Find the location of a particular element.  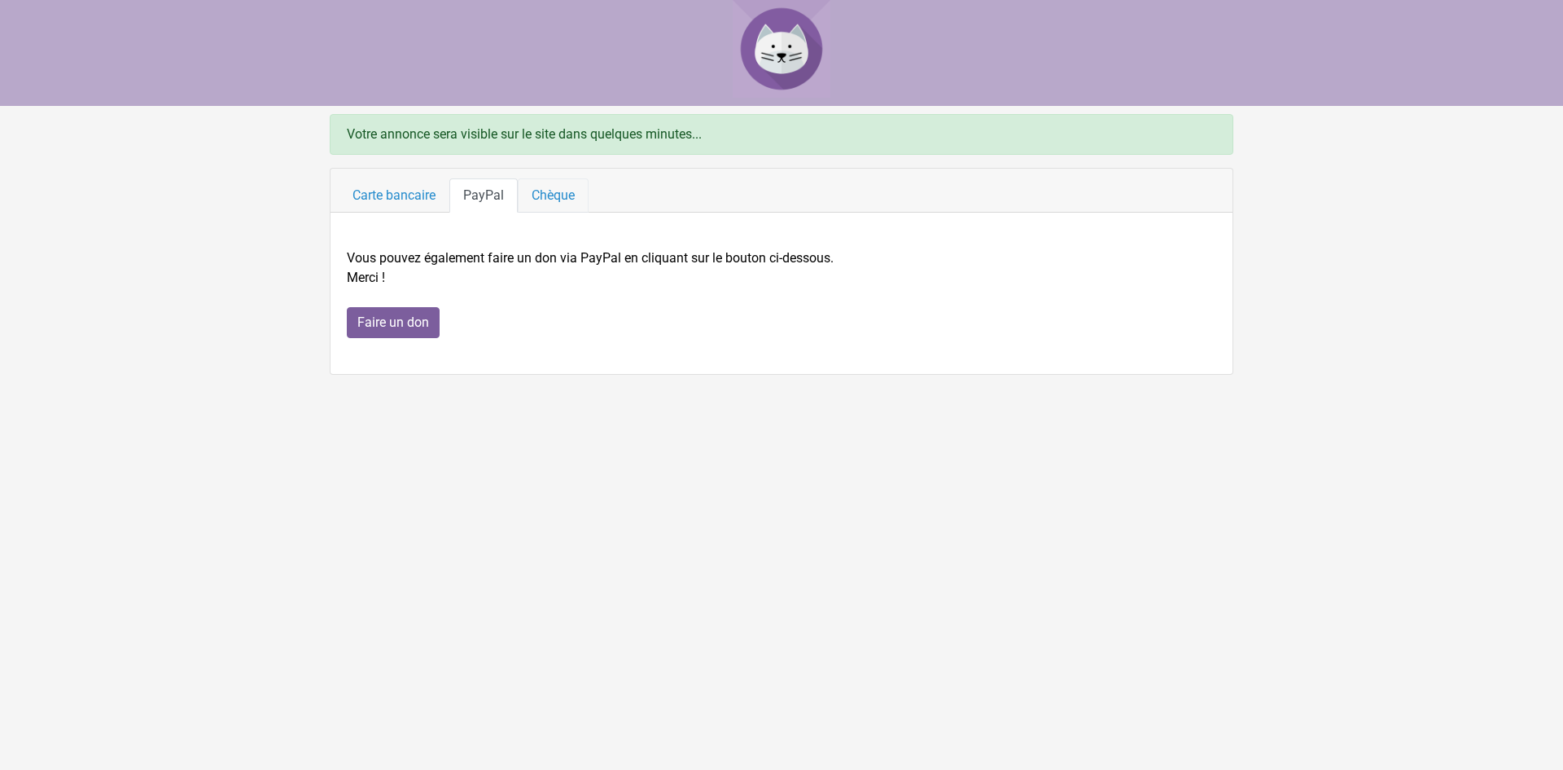

input: Faire un don is located at coordinates (393, 322).